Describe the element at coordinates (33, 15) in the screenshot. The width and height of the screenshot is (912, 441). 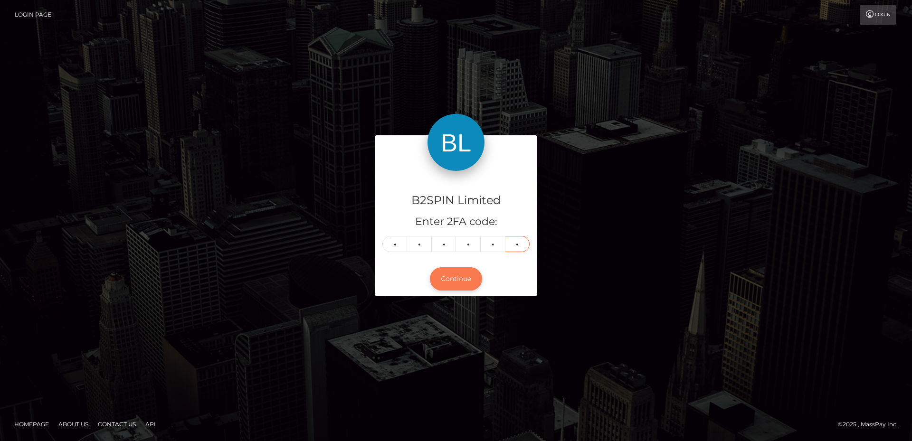
I see `a: Login Page` at that location.